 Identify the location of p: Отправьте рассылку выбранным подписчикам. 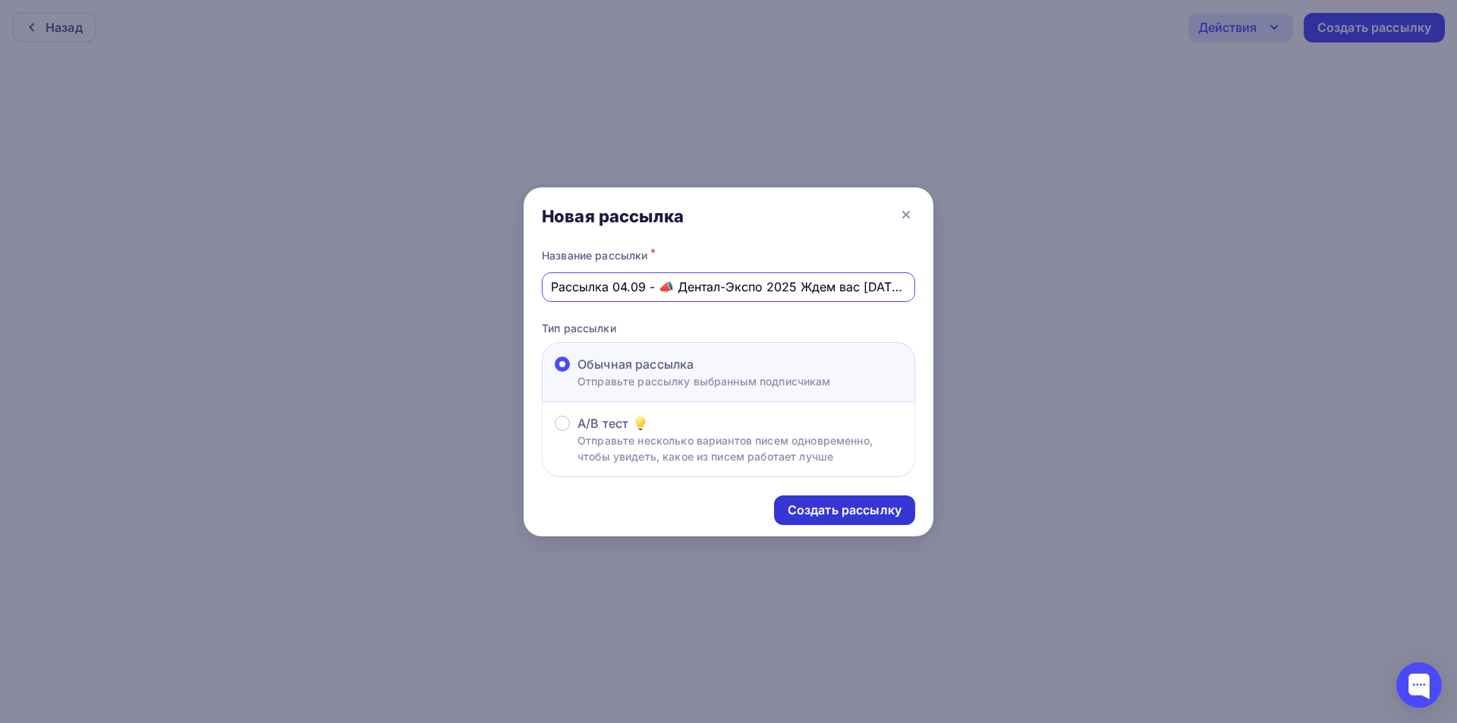
(704, 381).